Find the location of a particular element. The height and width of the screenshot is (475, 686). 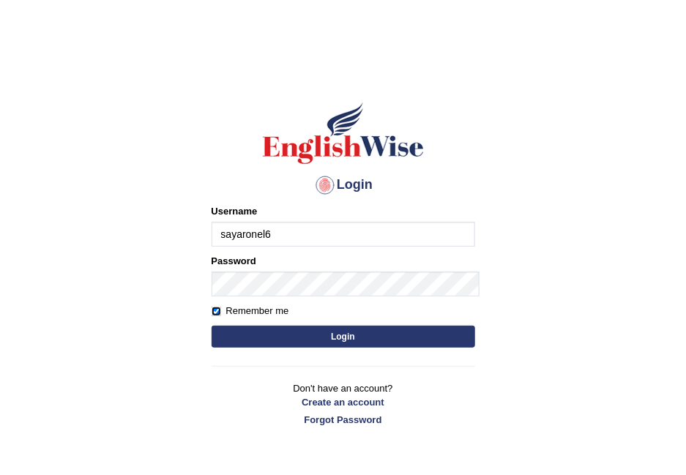

p: Don't have an account? is located at coordinates (344, 404).